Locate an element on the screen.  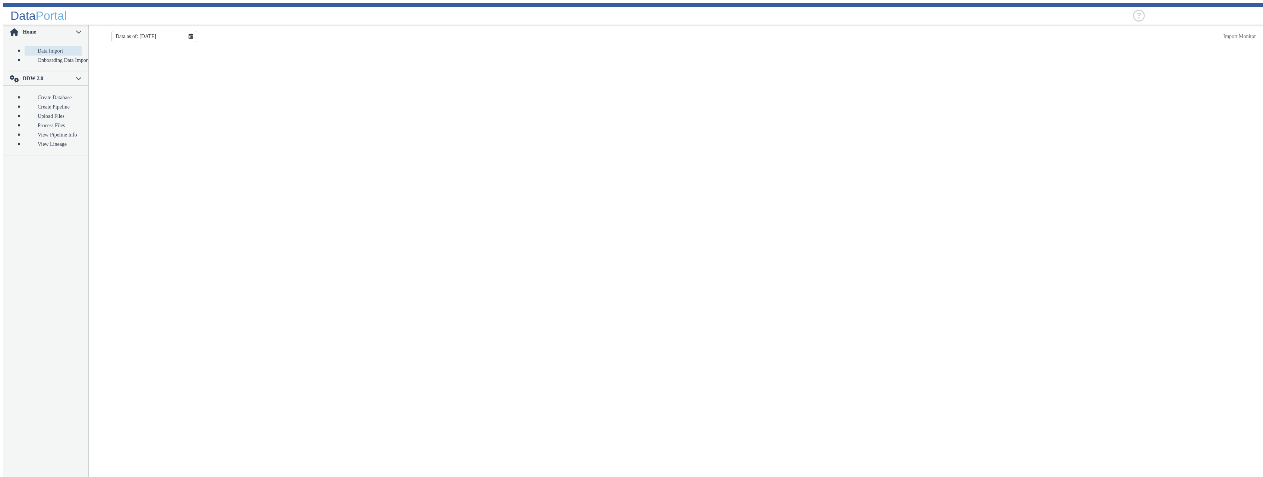
a: View Pipeline Info is located at coordinates (53, 135).